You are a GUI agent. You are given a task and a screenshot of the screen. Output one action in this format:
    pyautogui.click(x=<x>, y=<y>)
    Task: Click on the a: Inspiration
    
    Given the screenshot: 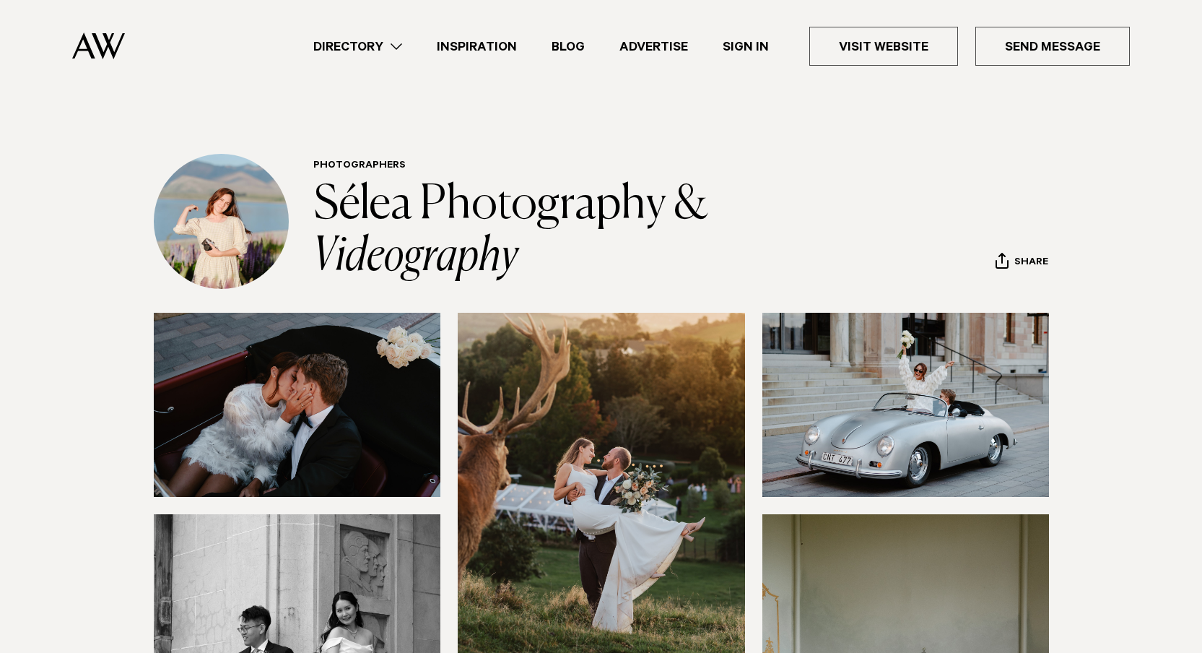 What is the action you would take?
    pyautogui.click(x=476, y=46)
    